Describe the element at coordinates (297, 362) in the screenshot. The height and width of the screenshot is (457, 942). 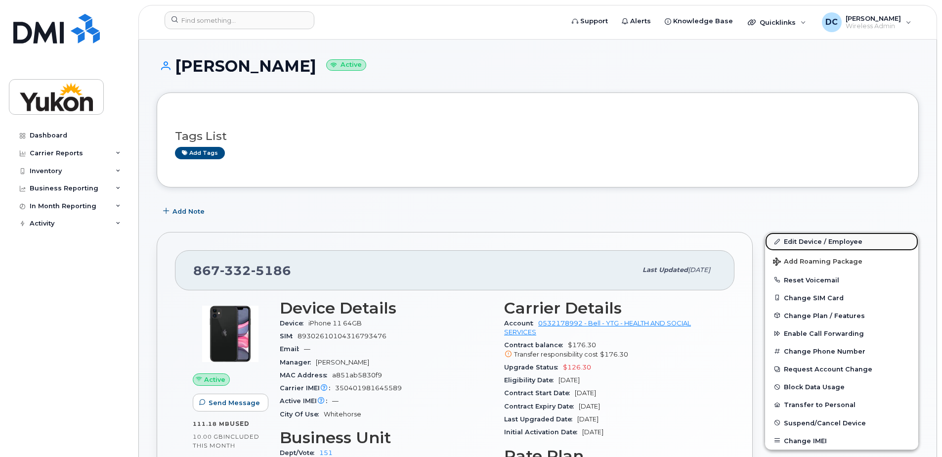
I see `span: Manager` at that location.